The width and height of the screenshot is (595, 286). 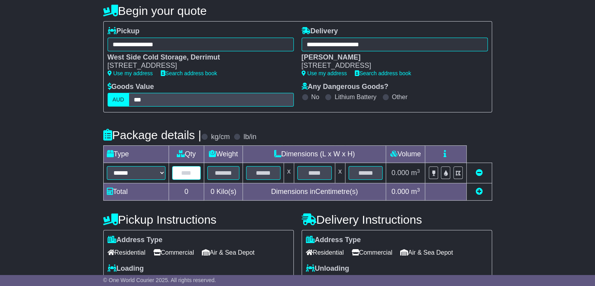 I want to click on td: Volume, so click(x=406, y=154).